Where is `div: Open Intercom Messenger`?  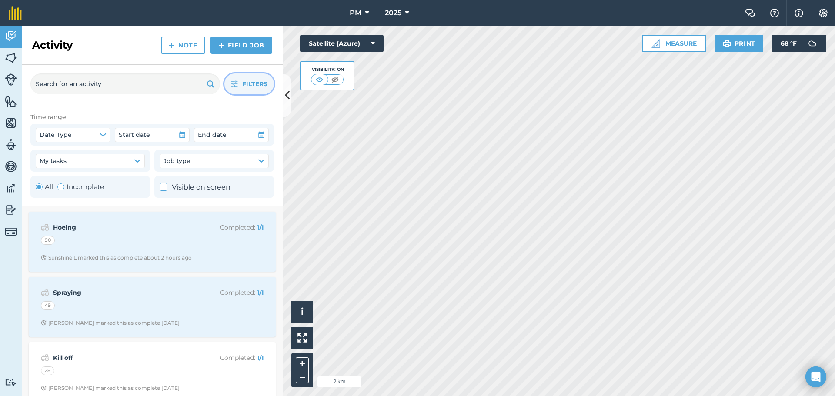 div: Open Intercom Messenger is located at coordinates (815, 377).